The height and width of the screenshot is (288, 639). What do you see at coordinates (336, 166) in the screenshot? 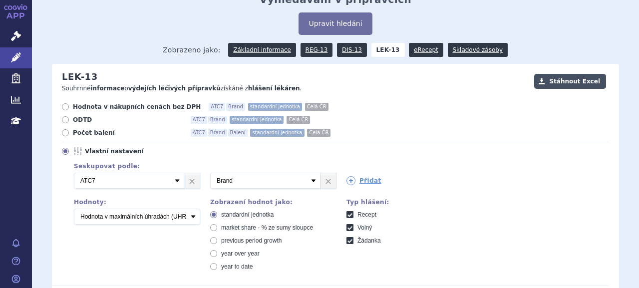
I see `div: Seskupovat podle:` at bounding box center [336, 166].